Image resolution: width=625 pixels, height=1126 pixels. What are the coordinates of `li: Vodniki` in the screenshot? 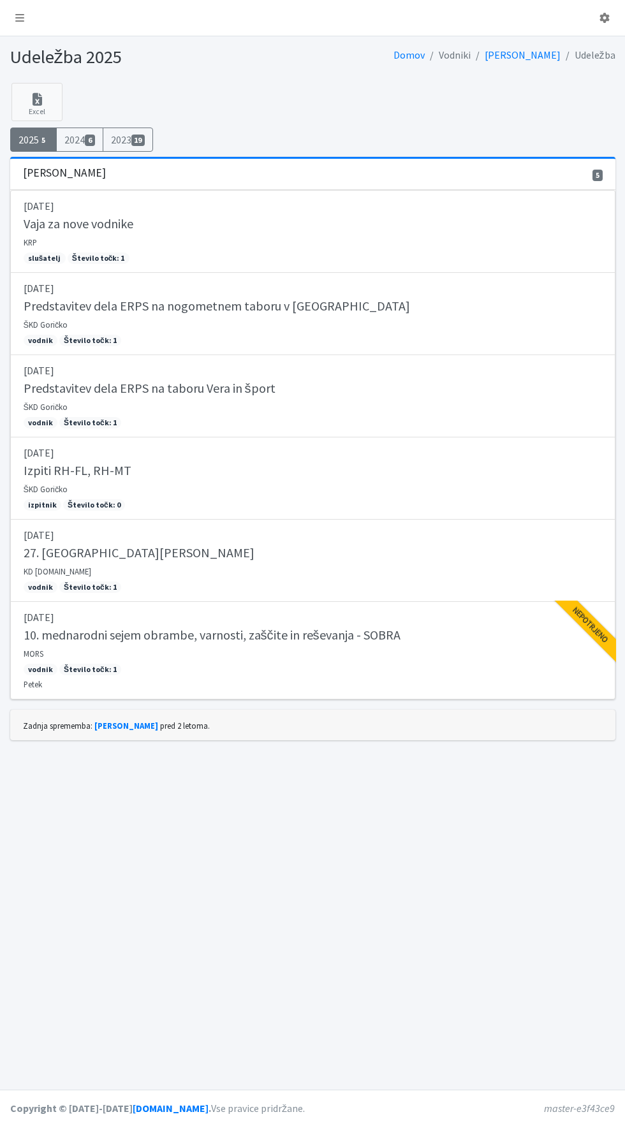 It's located at (448, 55).